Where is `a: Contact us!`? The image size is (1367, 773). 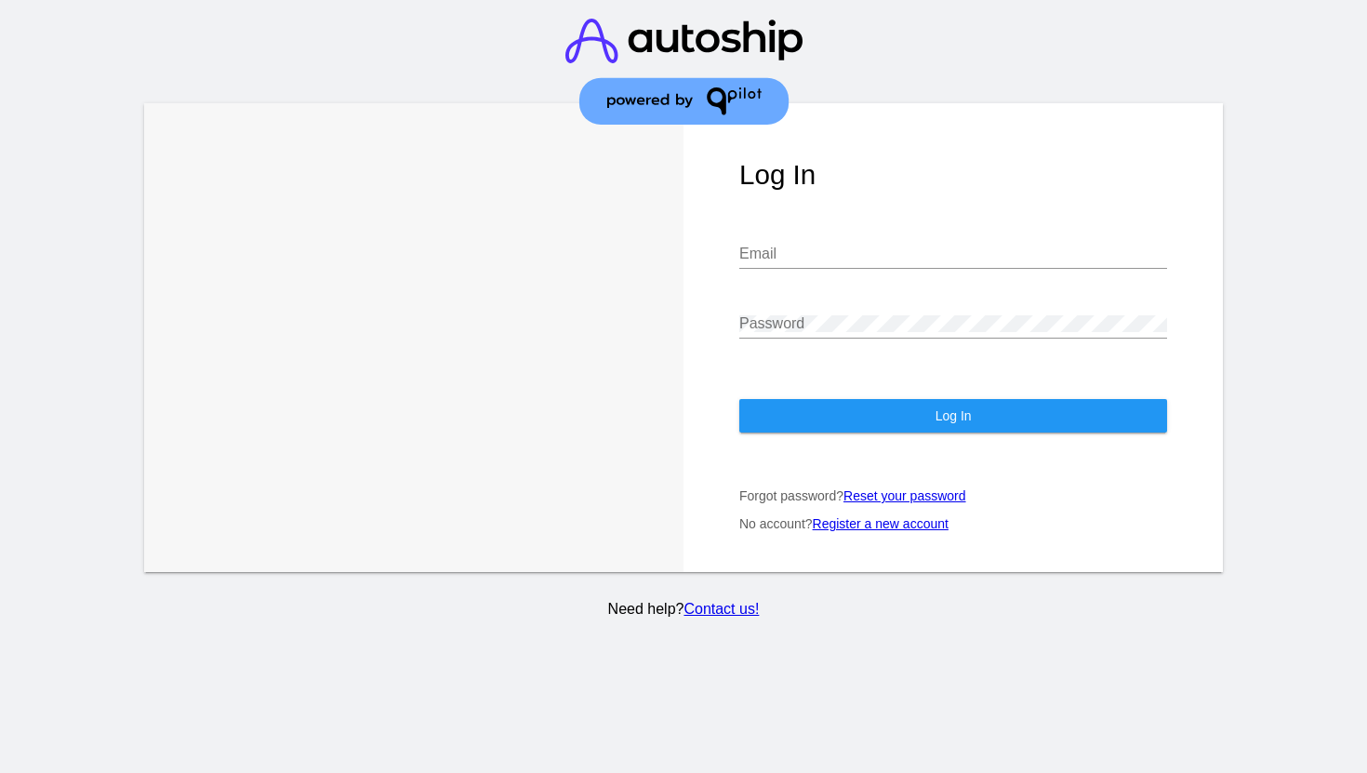
a: Contact us! is located at coordinates (721, 608).